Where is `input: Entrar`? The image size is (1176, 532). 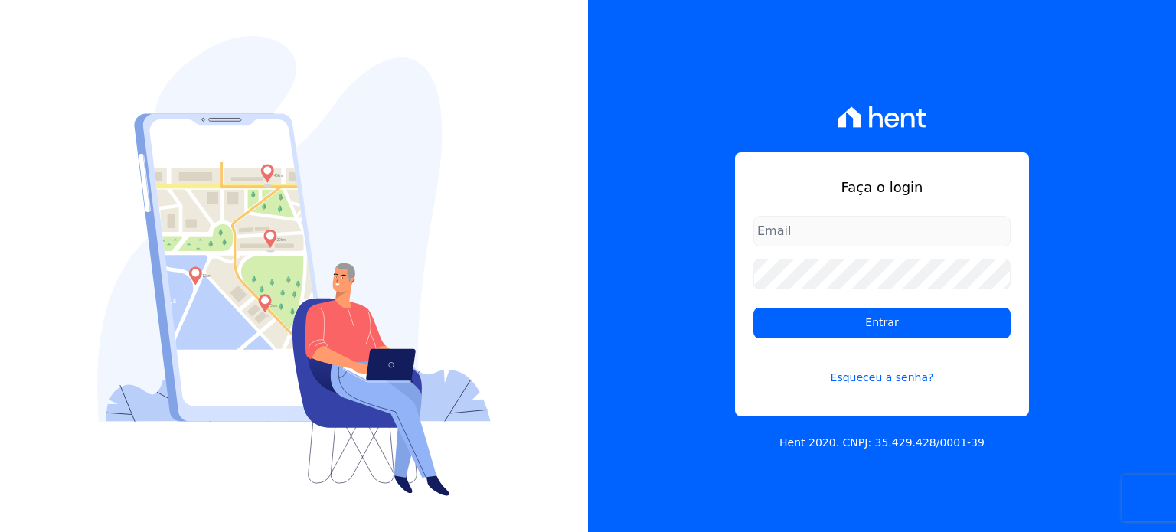
input: Entrar is located at coordinates (882, 323).